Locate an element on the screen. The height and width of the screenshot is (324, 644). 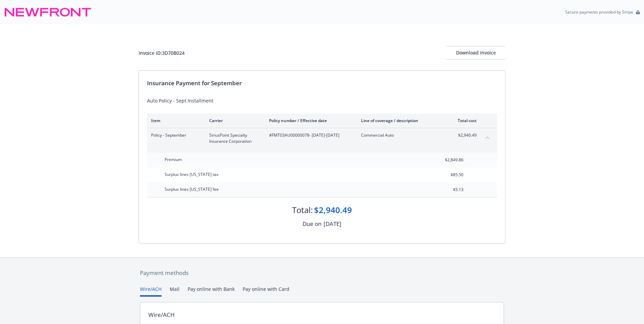
div: Download Invoice is located at coordinates (476, 53).